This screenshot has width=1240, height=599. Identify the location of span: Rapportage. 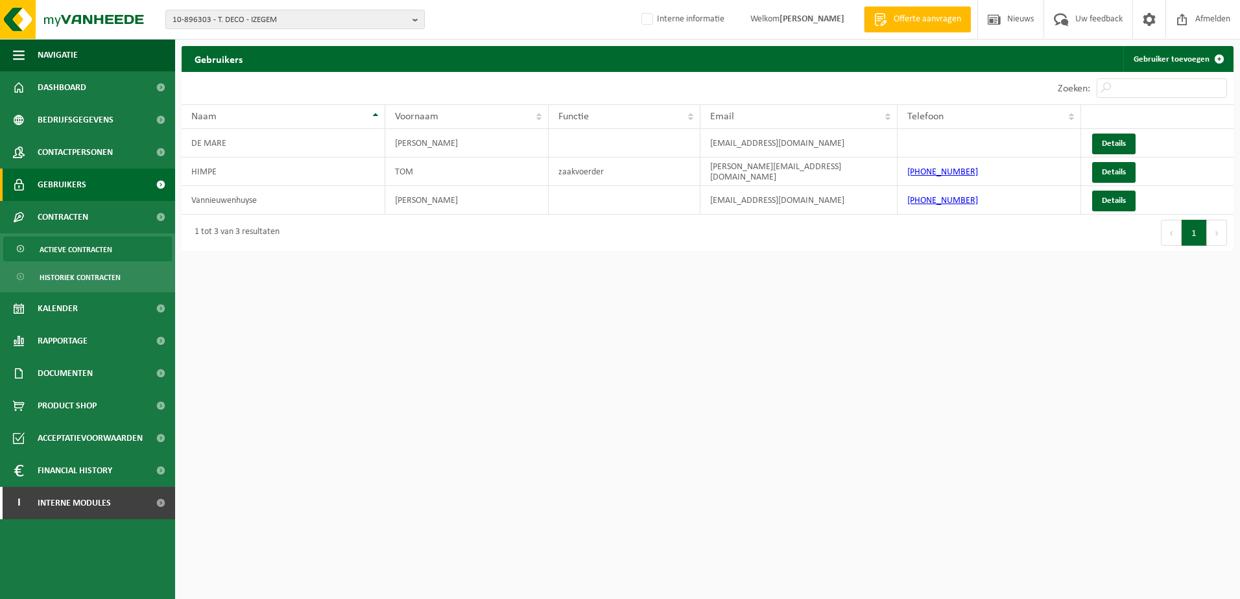
(62, 341).